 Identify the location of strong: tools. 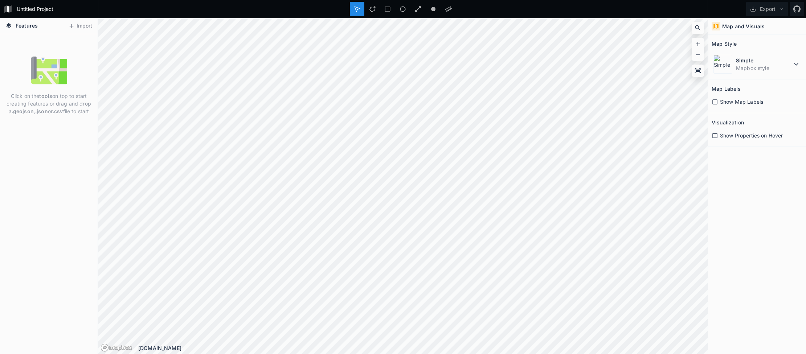
(46, 96).